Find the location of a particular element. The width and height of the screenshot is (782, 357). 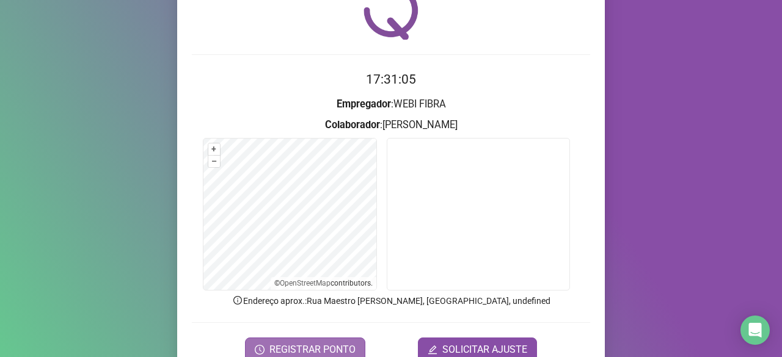

span: edit is located at coordinates (432, 350).